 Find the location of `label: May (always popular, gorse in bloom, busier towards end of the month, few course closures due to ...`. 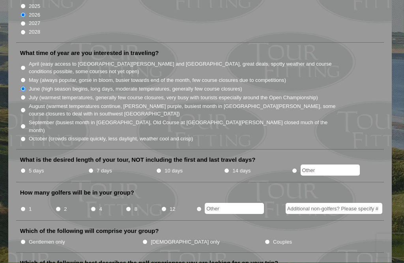

label: May (always popular, gorse in bloom, busier towards end of the month, few course closures due to ... is located at coordinates (158, 81).